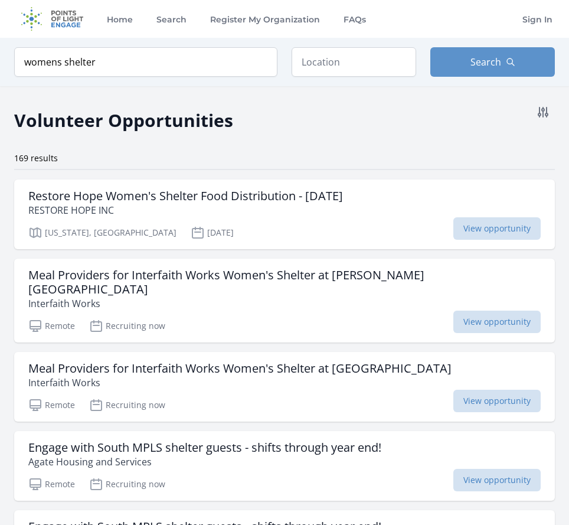  What do you see at coordinates (486, 62) in the screenshot?
I see `span: Search` at bounding box center [486, 62].